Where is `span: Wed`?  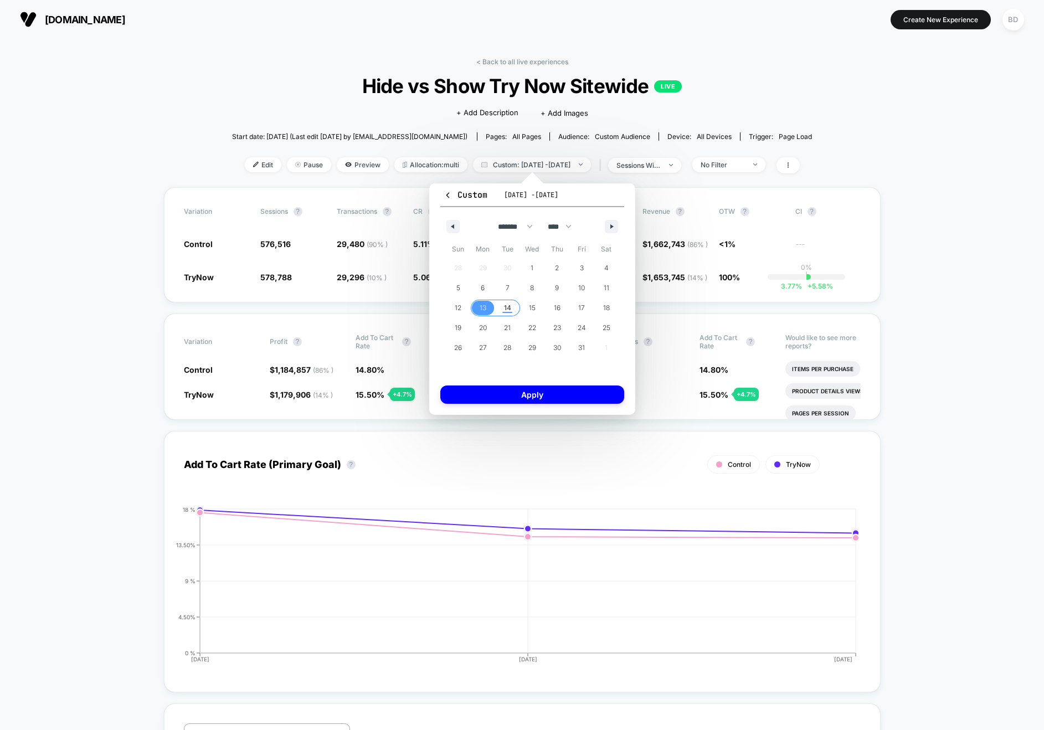 span: Wed is located at coordinates (532, 249).